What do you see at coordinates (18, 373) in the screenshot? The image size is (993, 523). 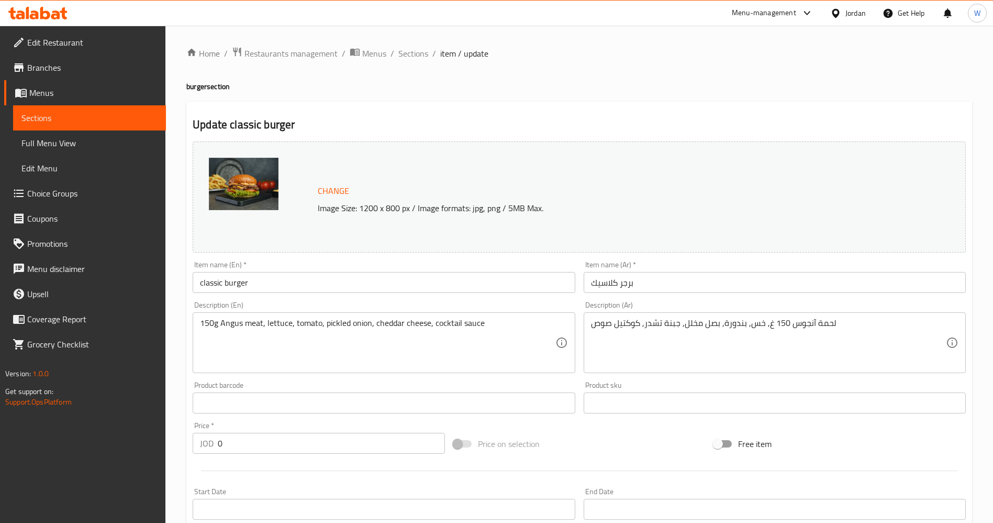 I see `span: Version:` at bounding box center [18, 373].